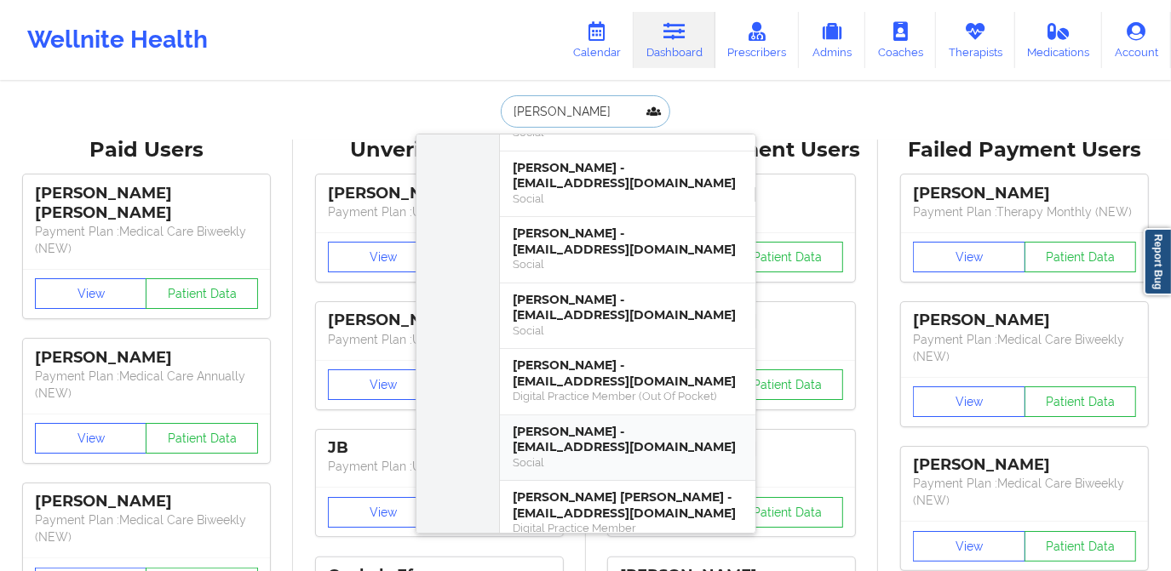 The width and height of the screenshot is (1171, 571). I want to click on a: Admins, so click(832, 40).